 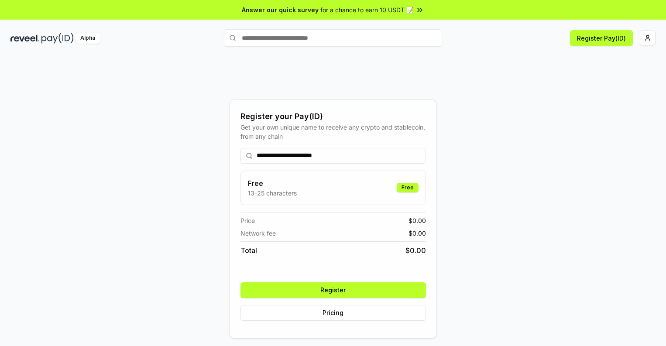 What do you see at coordinates (333, 290) in the screenshot?
I see `button: Register` at bounding box center [333, 290].